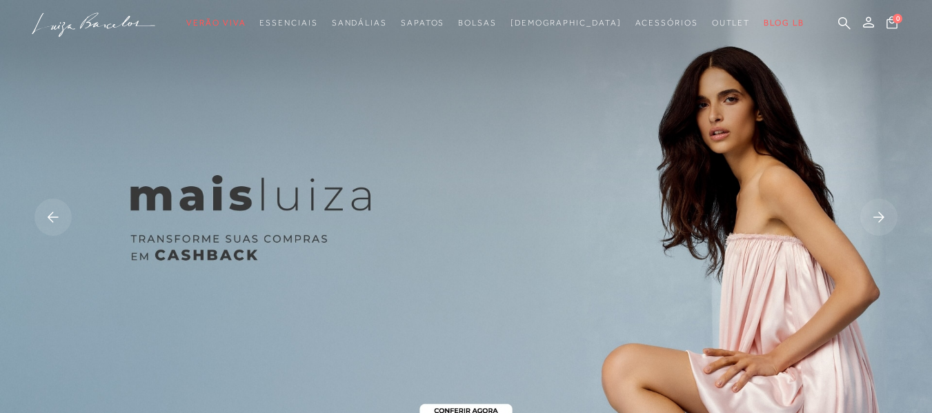  I want to click on span: Essenciais, so click(288, 23).